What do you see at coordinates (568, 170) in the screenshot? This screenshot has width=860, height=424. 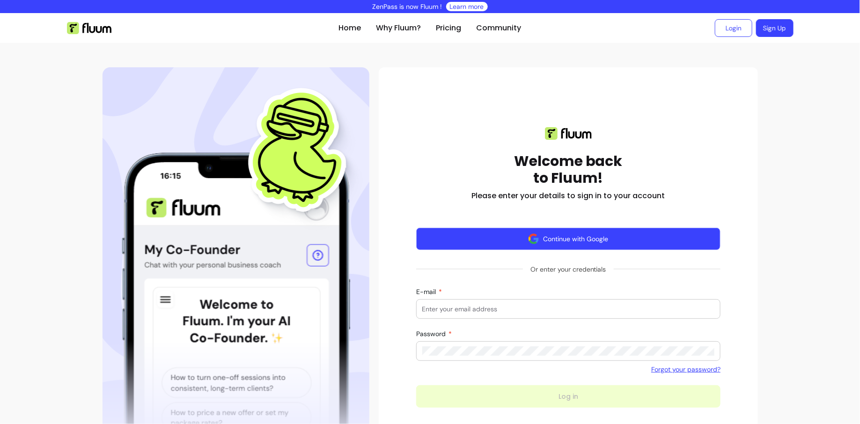 I see `h1: Welcome back to Fluum!` at bounding box center [568, 170].